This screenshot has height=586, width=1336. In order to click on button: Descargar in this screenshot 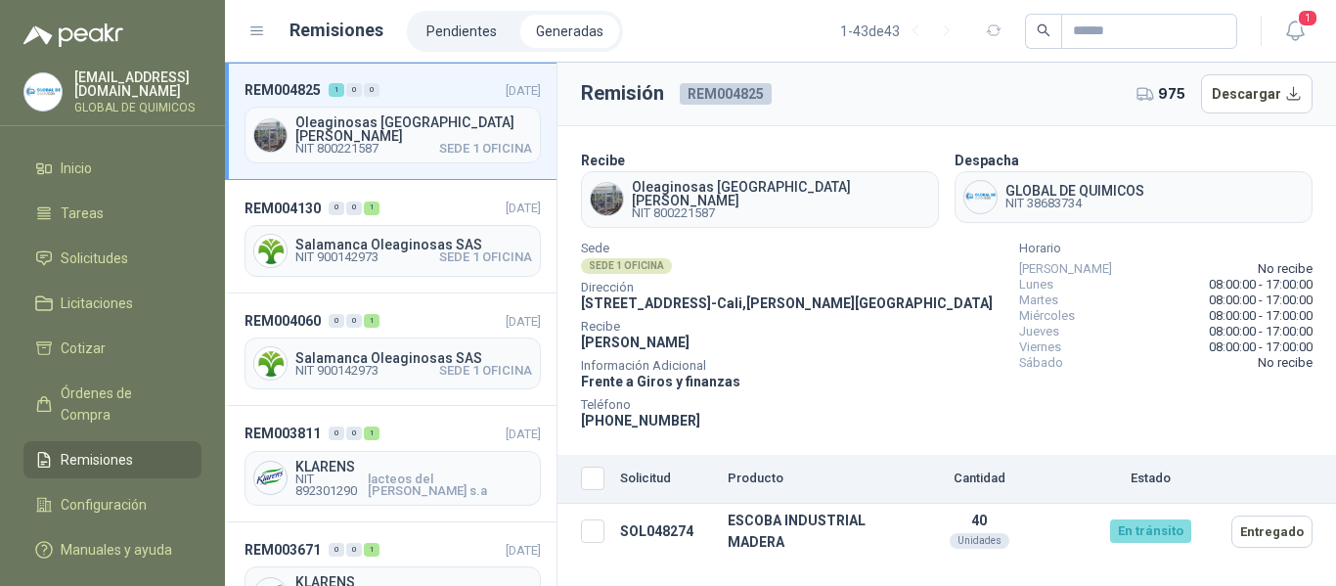, I will do `click(1257, 94)`.